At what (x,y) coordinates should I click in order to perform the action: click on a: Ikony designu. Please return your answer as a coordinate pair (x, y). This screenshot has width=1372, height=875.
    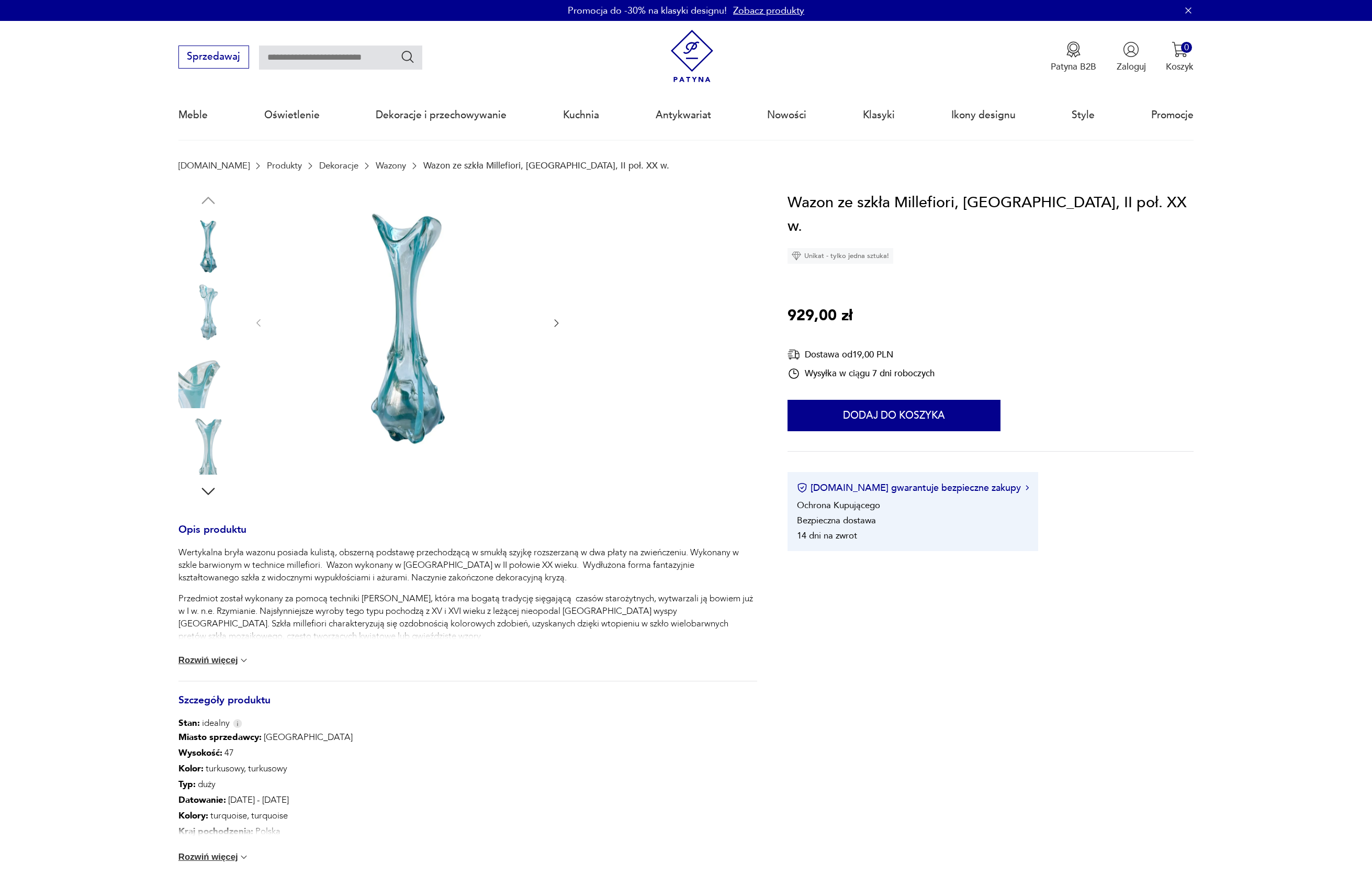
    Looking at the image, I should click on (983, 115).